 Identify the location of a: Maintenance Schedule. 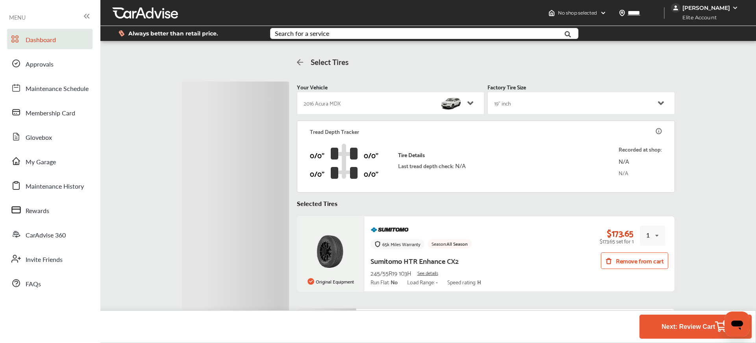
(50, 88).